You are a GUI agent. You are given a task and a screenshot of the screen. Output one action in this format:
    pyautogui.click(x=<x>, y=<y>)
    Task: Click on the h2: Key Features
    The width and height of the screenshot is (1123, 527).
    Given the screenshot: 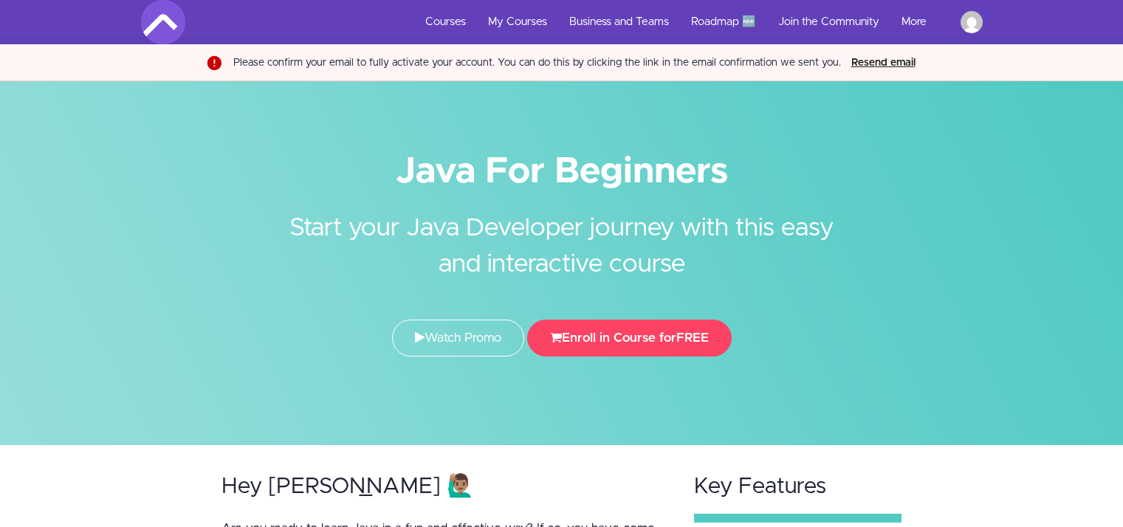 What is the action you would take?
    pyautogui.click(x=798, y=486)
    